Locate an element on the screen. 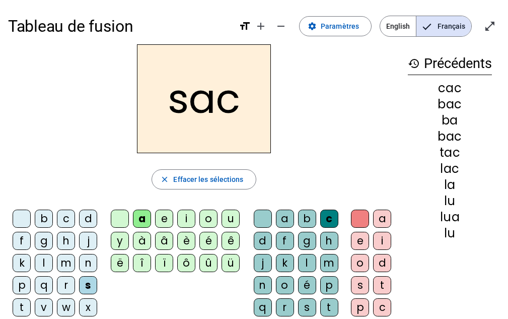  mat-icon: remove is located at coordinates (281, 26).